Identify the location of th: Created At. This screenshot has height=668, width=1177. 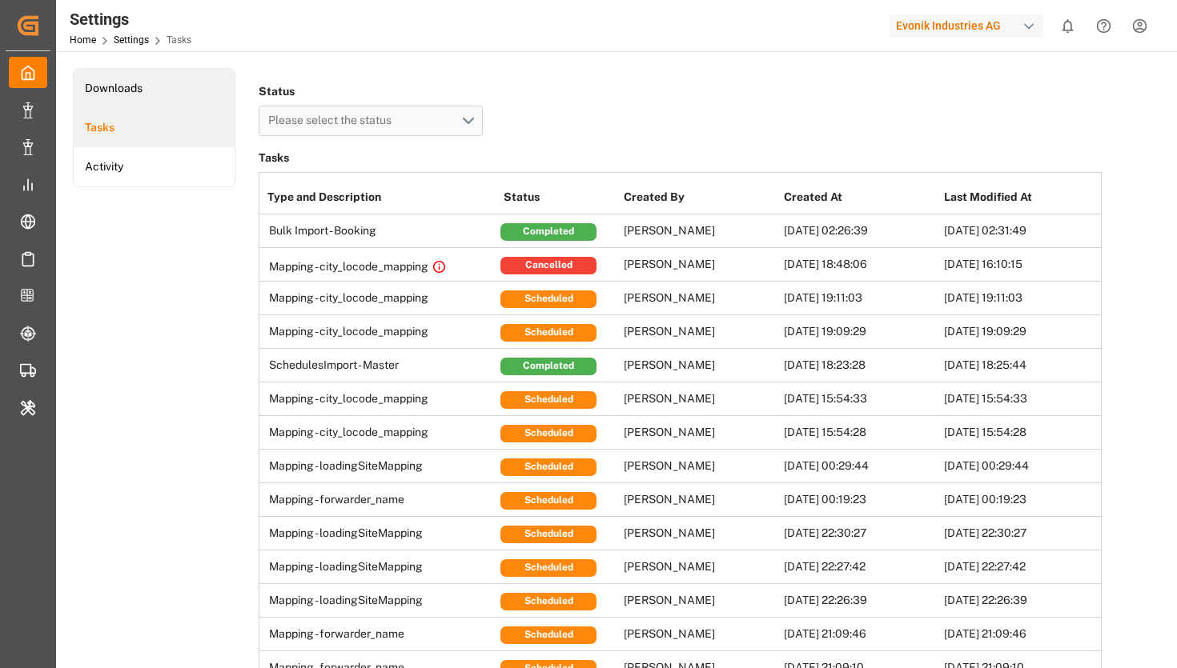
(860, 198).